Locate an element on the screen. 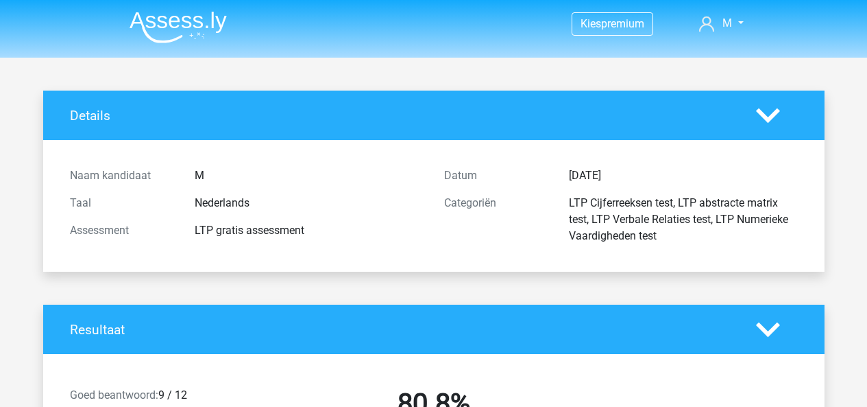  a: M is located at coordinates (721, 23).